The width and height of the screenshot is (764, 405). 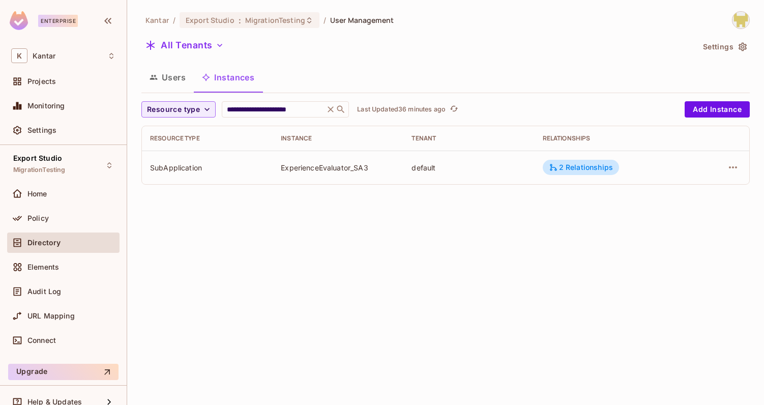 I want to click on div: ExperienceEvaluator_SA3, so click(x=338, y=167).